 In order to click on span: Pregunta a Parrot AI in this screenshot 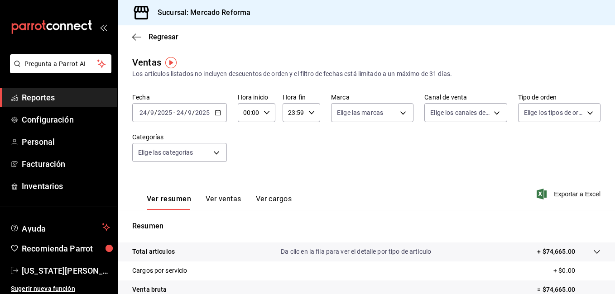, I will do `click(61, 64)`.